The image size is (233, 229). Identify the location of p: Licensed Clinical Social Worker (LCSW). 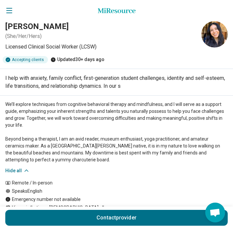
(100, 47).